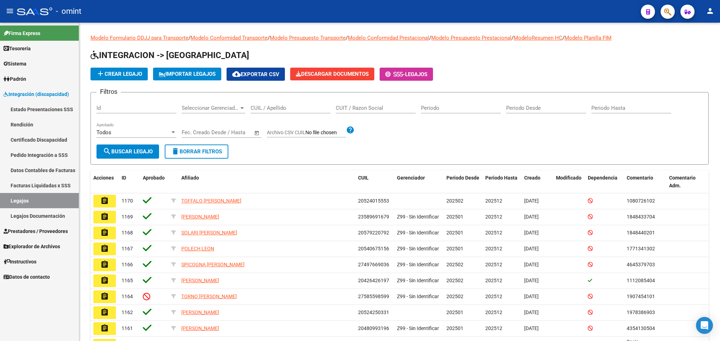  Describe the element at coordinates (128, 151) in the screenshot. I see `button: Buscar Legajo` at that location.